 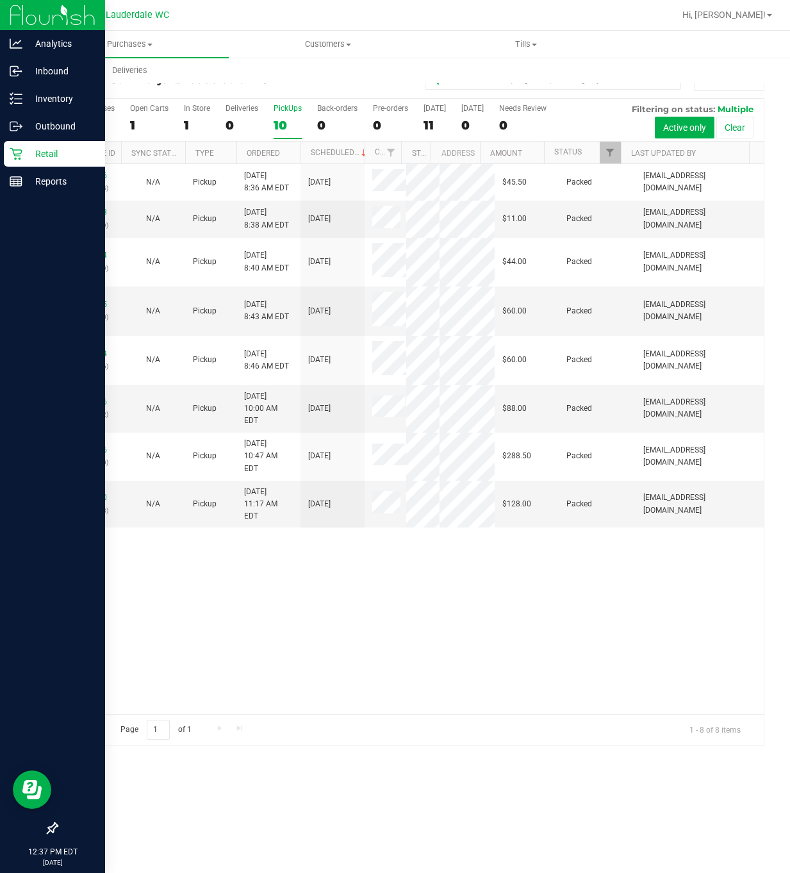 I want to click on inline-svg: Outbound, so click(x=16, y=126).